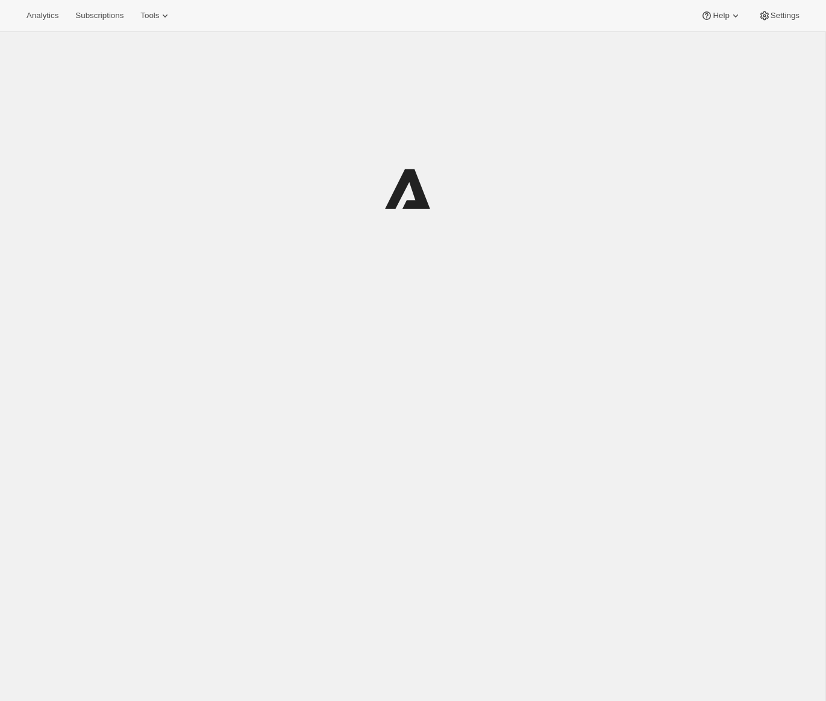 This screenshot has height=701, width=826. Describe the element at coordinates (779, 16) in the screenshot. I see `button: Settings` at that location.